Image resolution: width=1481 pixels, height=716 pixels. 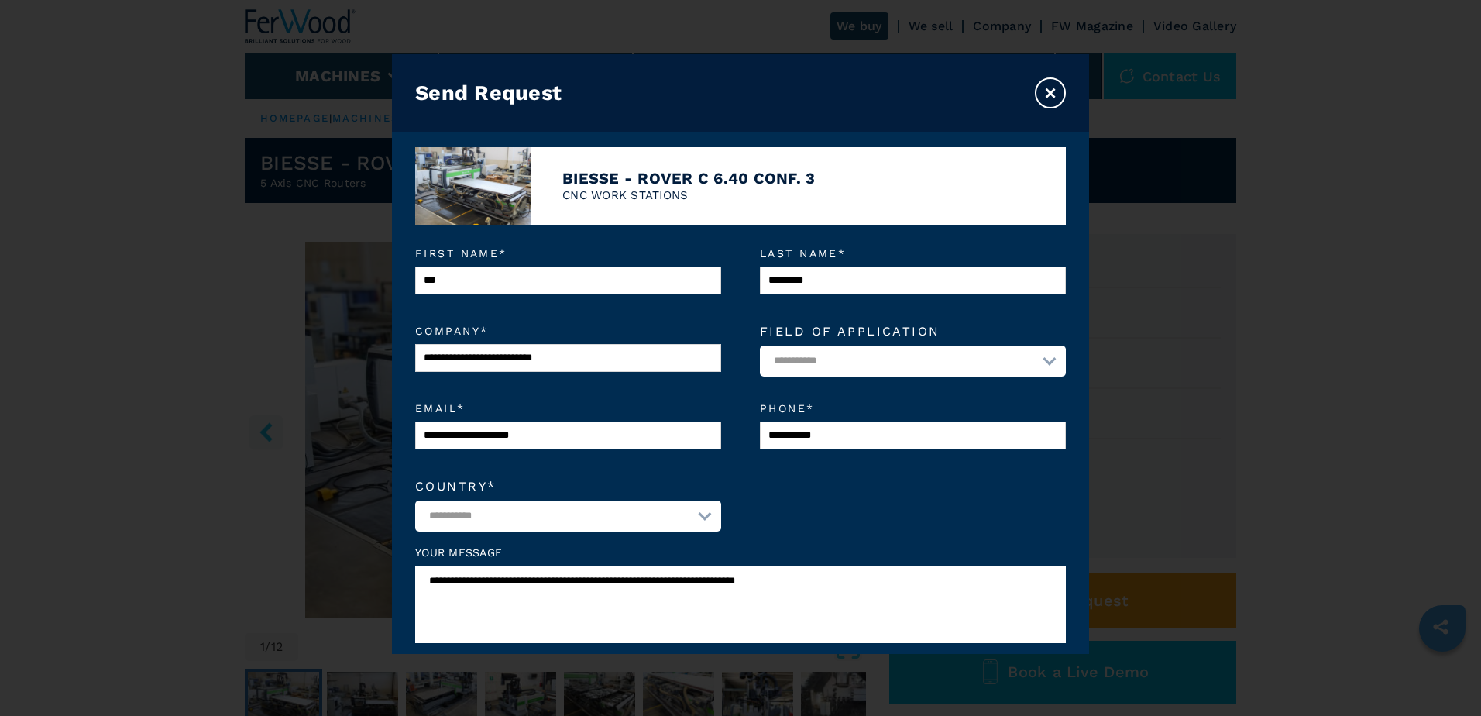 What do you see at coordinates (568, 253) in the screenshot?
I see `em: First name` at bounding box center [568, 253].